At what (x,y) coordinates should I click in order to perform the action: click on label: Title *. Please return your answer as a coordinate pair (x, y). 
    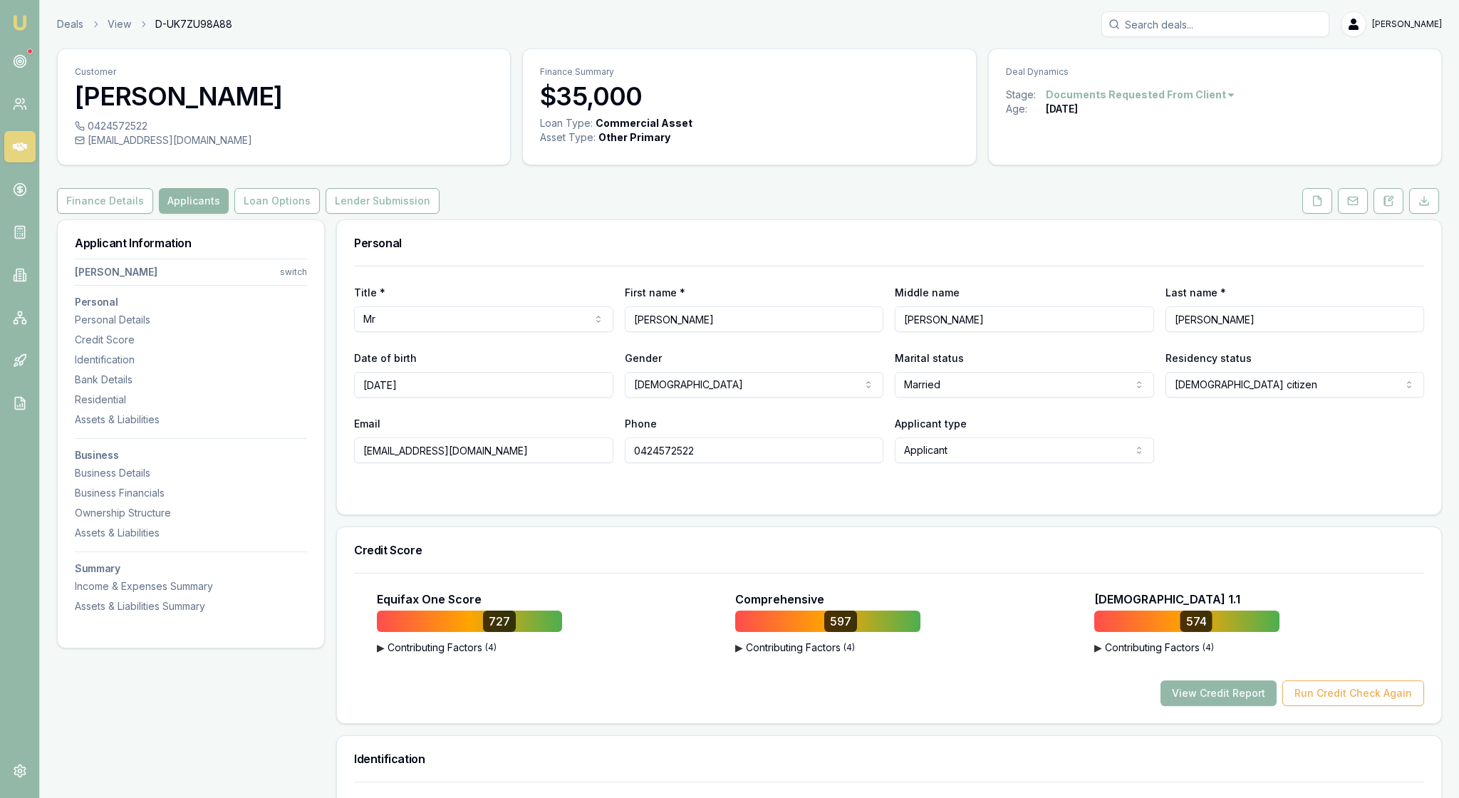
    Looking at the image, I should click on (370, 292).